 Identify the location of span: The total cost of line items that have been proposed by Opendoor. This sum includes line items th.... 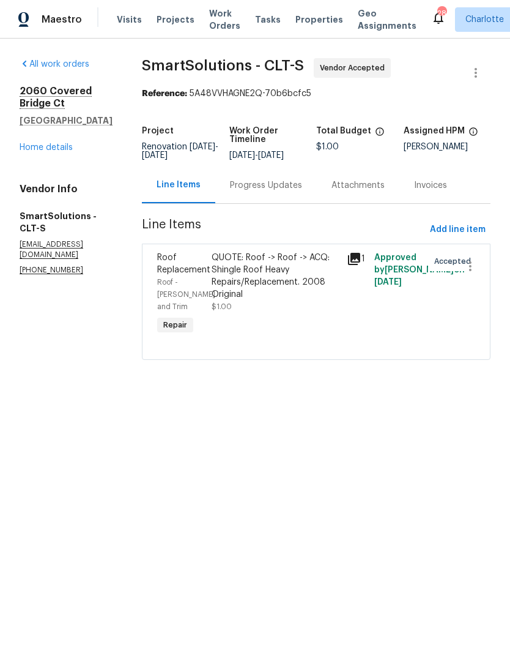
(380, 135).